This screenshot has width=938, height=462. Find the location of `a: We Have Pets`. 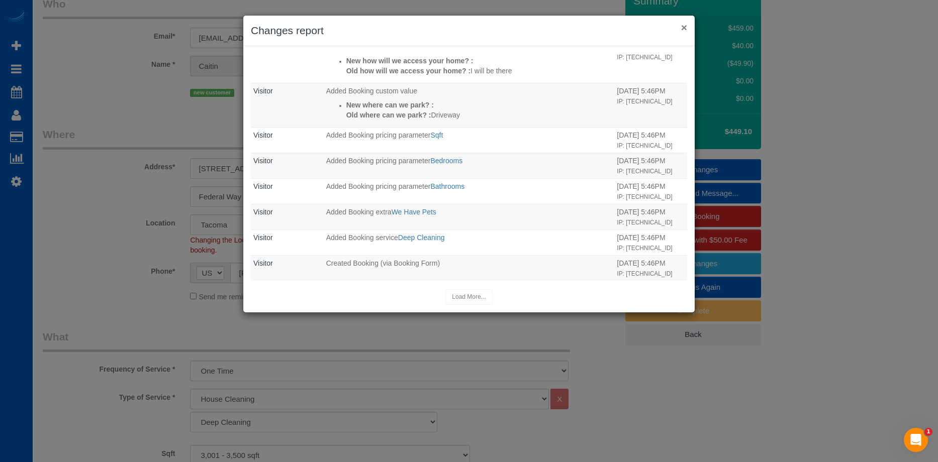

a: We Have Pets is located at coordinates (414, 212).